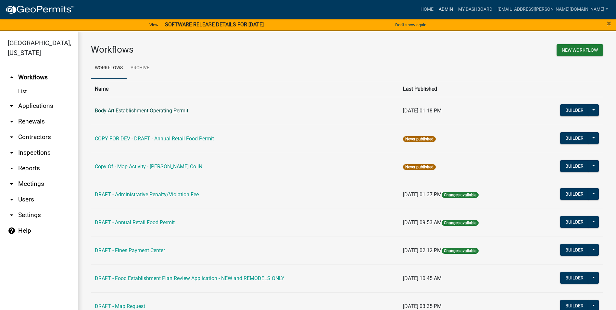 The image size is (616, 310). What do you see at coordinates (147, 194) in the screenshot?
I see `a: DRAFT - Administrative Penalty/Violation Fee` at bounding box center [147, 194].